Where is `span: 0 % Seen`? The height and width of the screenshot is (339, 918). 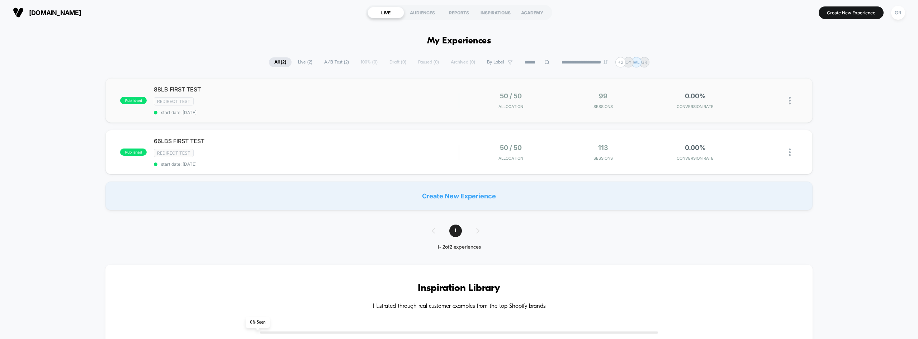
span: 0 % Seen is located at coordinates (257, 322).